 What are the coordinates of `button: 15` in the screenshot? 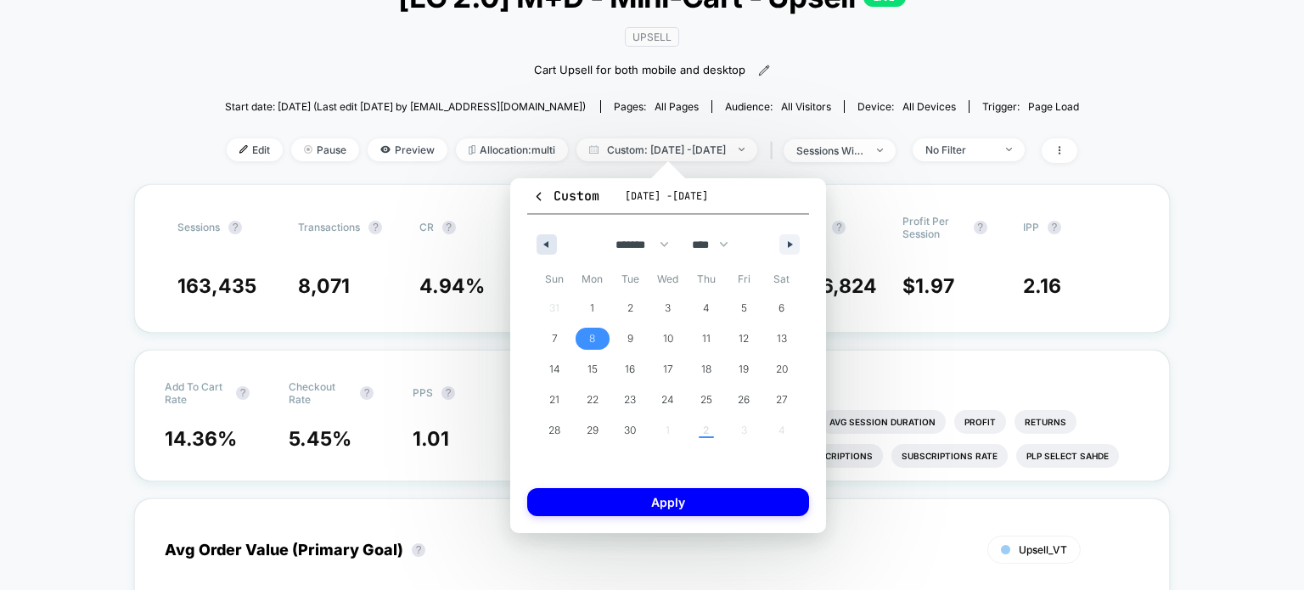 It's located at (593, 369).